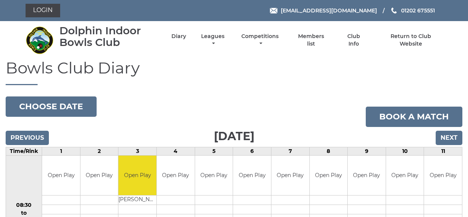  What do you see at coordinates (109, 36) in the screenshot?
I see `div: Dolphin Indoor Bowls Club` at bounding box center [109, 36].